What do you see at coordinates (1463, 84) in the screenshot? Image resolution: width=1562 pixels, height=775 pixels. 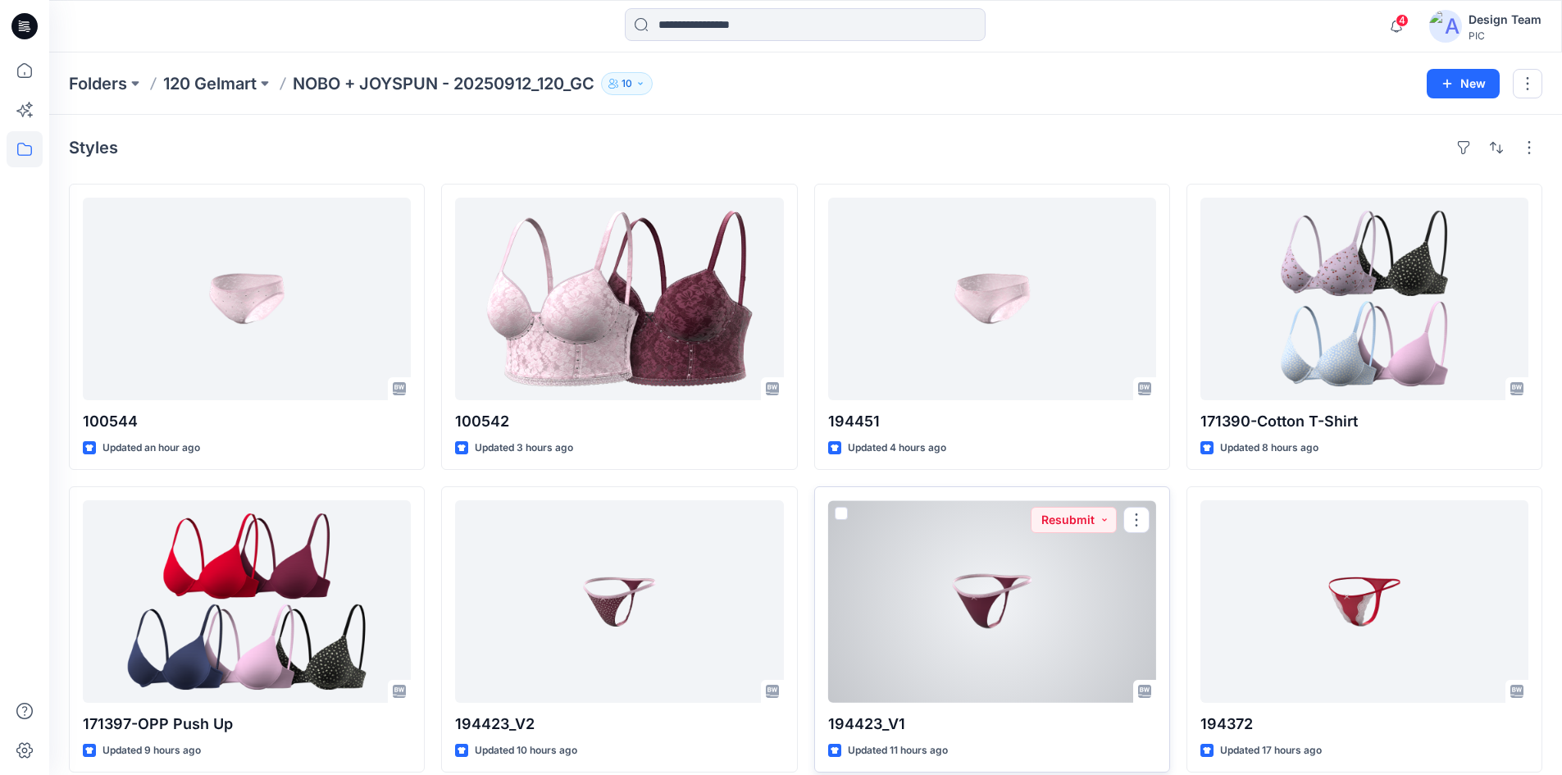 I see `button: New` at bounding box center [1463, 84].